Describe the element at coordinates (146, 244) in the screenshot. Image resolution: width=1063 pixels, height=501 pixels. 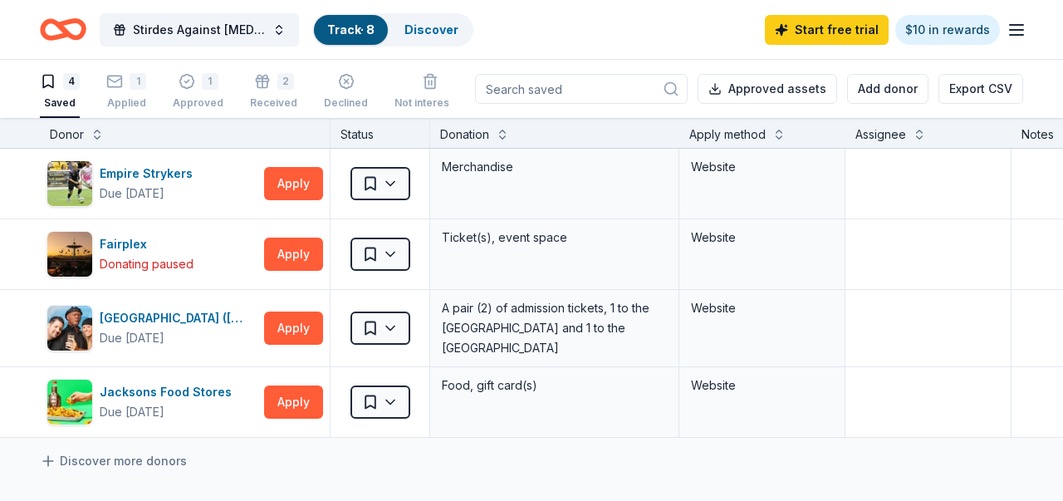
I see `div: Fairplex` at that location.